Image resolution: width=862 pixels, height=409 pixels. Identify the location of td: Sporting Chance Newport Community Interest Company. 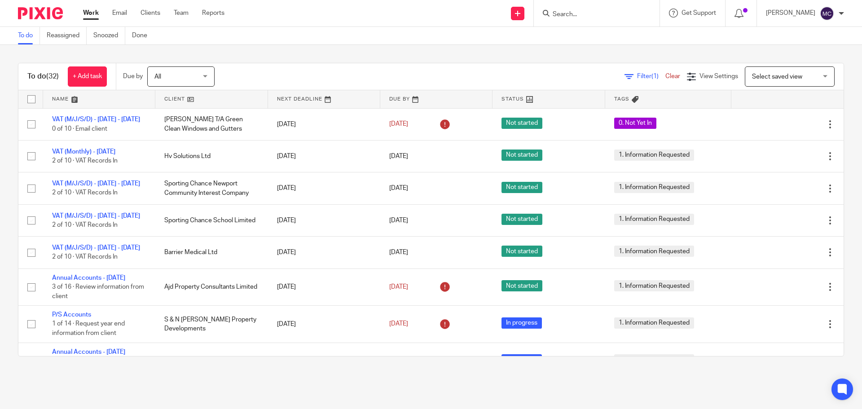
(211, 188).